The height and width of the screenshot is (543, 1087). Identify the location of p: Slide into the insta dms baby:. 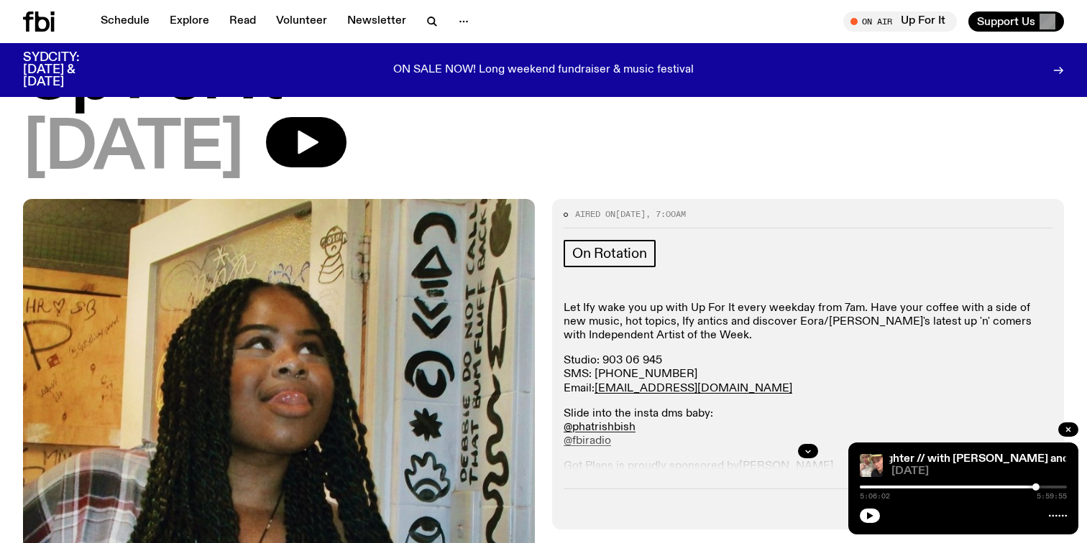
(808, 428).